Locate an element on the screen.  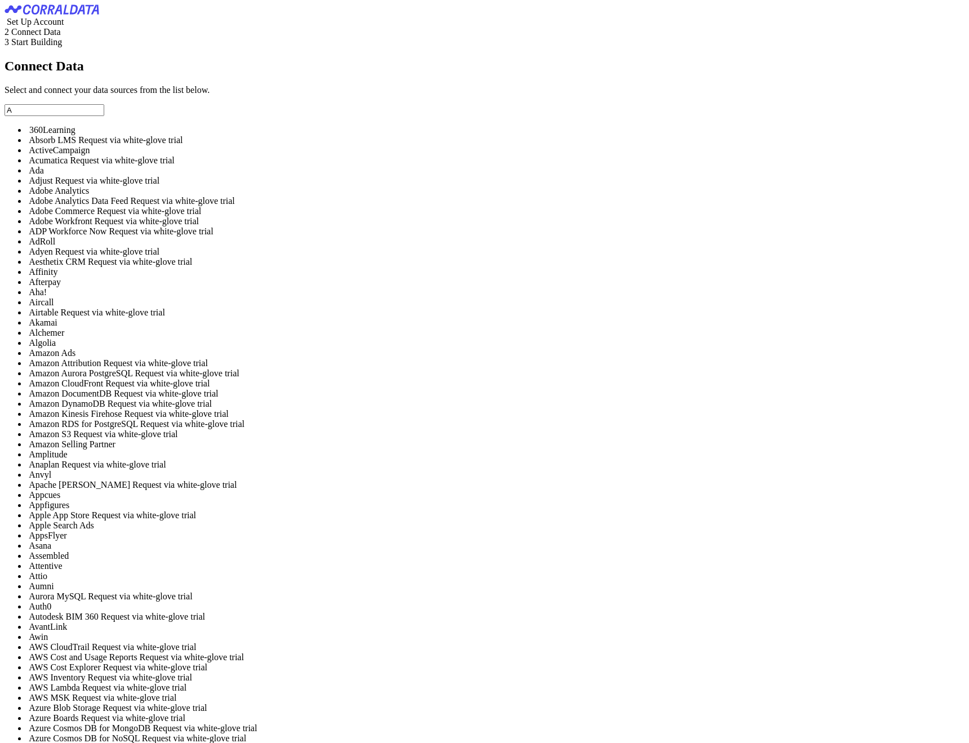
span: Amazon RDS for PostgreSQL is located at coordinates (83, 424).